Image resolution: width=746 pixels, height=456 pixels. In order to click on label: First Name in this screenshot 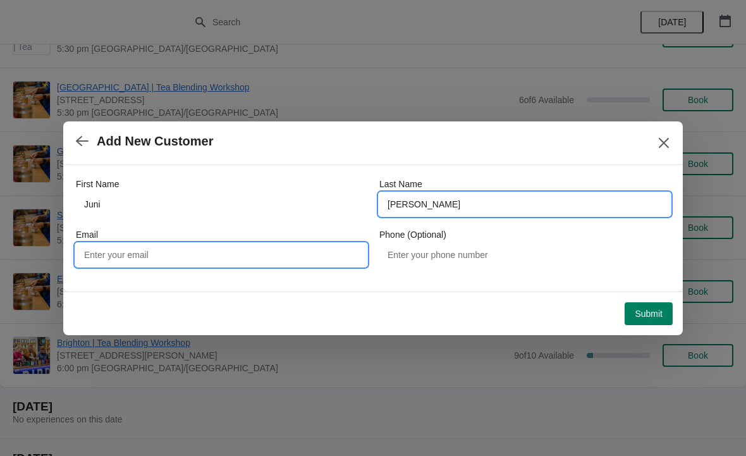, I will do `click(97, 184)`.